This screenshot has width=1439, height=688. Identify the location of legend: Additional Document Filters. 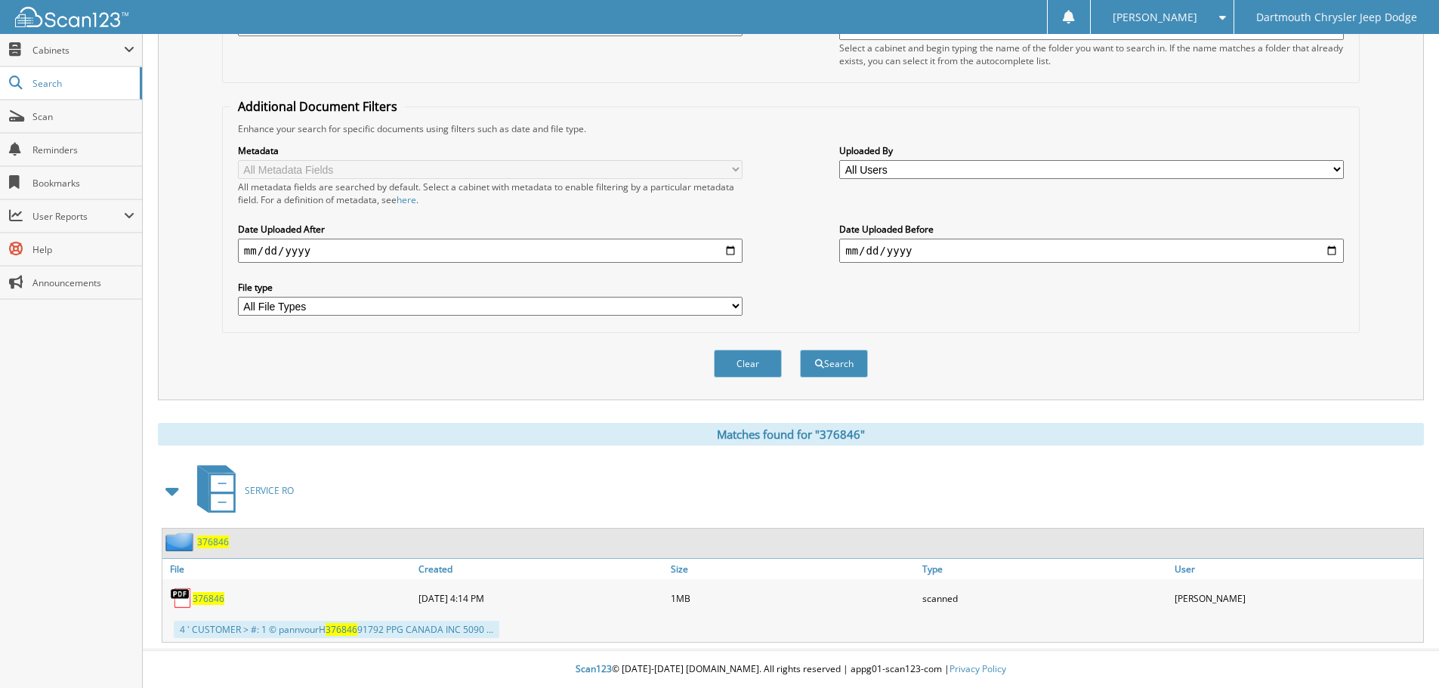
(317, 106).